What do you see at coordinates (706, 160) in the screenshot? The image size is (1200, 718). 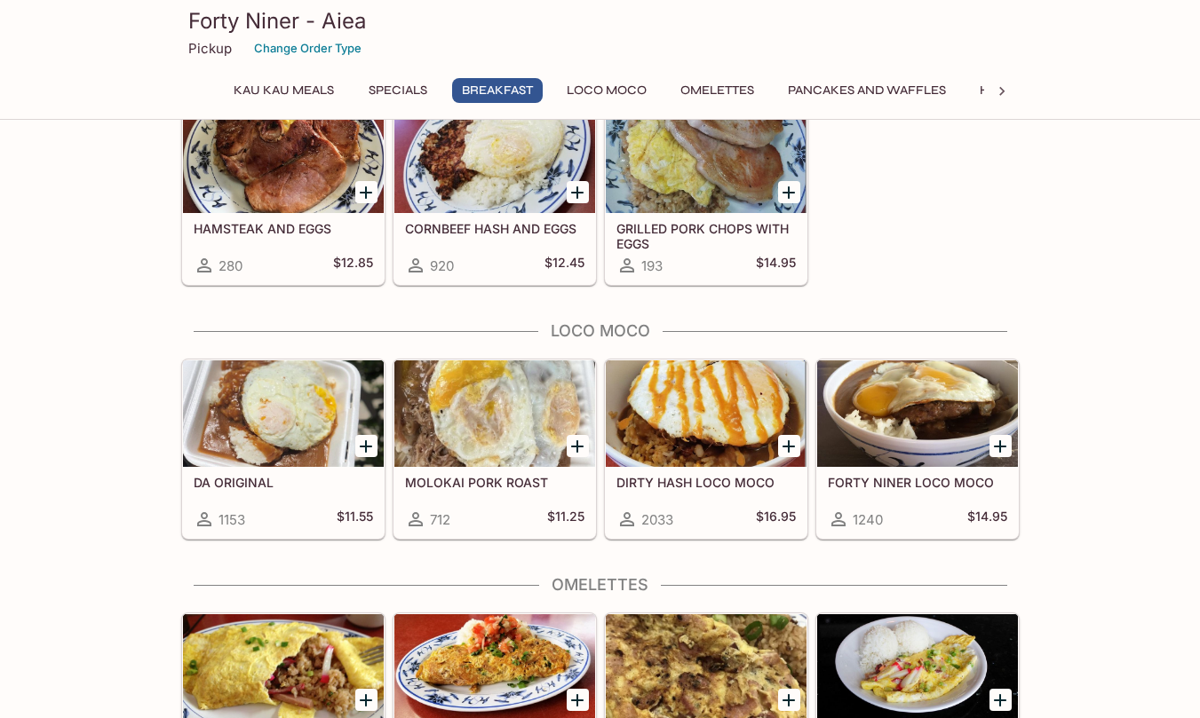 I see `div: GRILLED PORK CHOPS WITH EGGS` at bounding box center [706, 160].